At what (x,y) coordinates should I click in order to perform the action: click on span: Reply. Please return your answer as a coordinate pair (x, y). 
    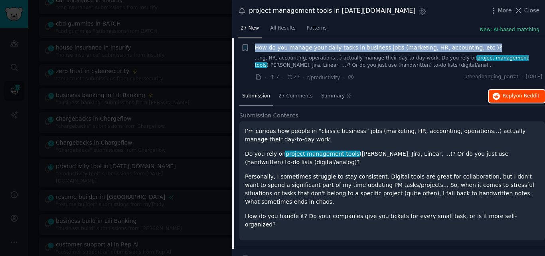
    Looking at the image, I should click on (521, 96).